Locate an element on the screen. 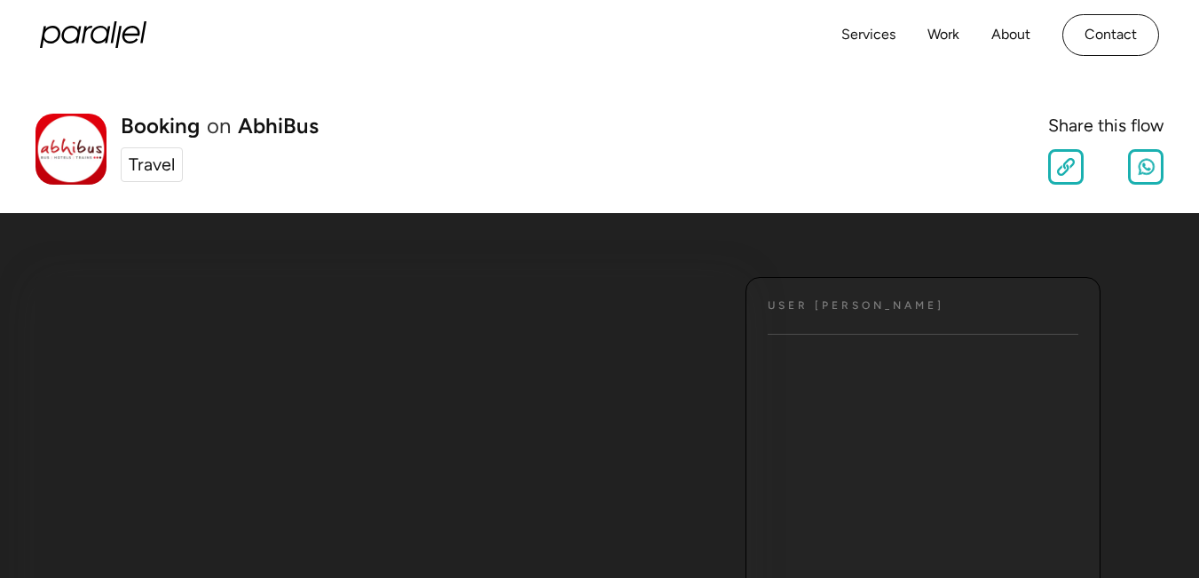 Image resolution: width=1199 pixels, height=578 pixels. a: home is located at coordinates (93, 35).